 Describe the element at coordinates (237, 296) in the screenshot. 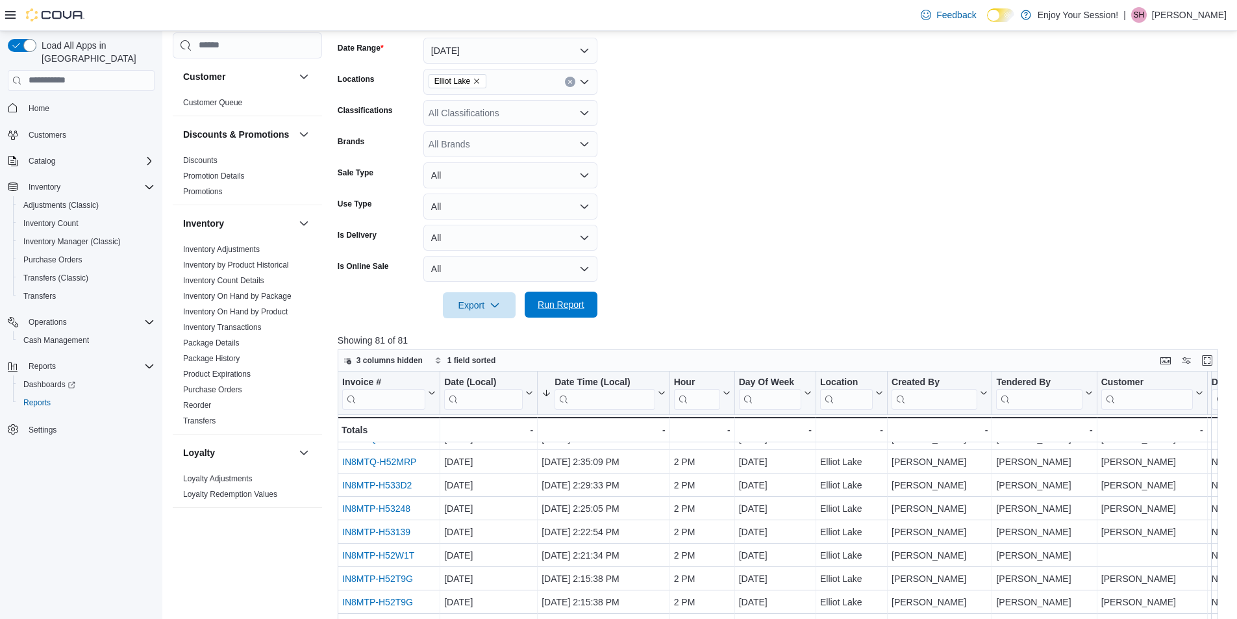

I see `span: Inventory On Hand by Package` at that location.